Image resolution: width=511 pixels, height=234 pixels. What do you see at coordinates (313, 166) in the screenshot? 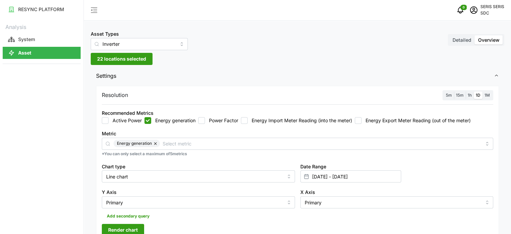
I see `label: Date Range` at bounding box center [313, 166].